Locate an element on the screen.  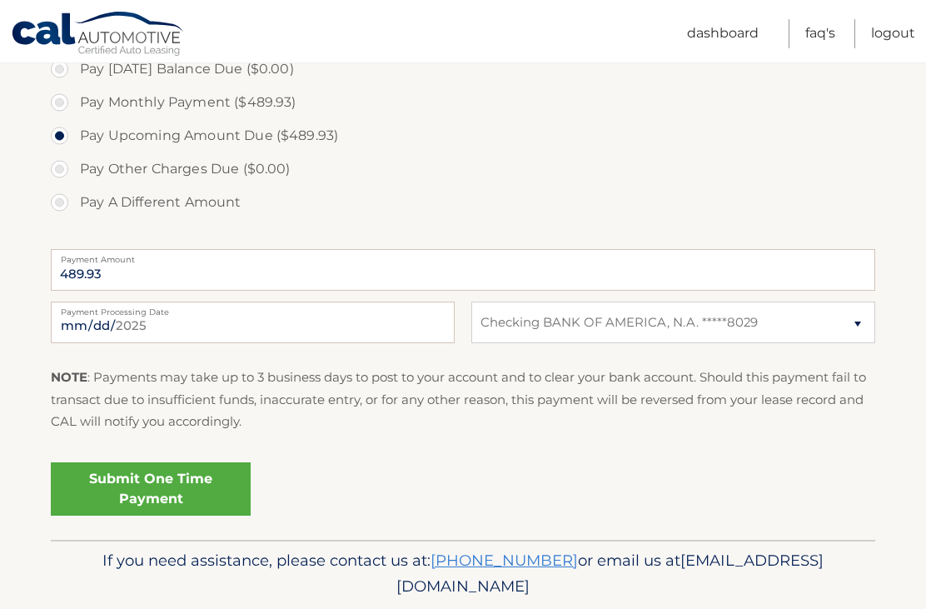
input: Payment Amount is located at coordinates (463, 270).